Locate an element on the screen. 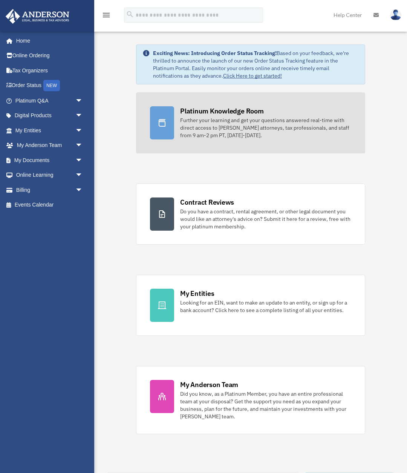 This screenshot has height=473, width=407. div: Based on your feedback, we're thrilled to announce the launch of our new Order Status Tracking fe... is located at coordinates (256, 64).